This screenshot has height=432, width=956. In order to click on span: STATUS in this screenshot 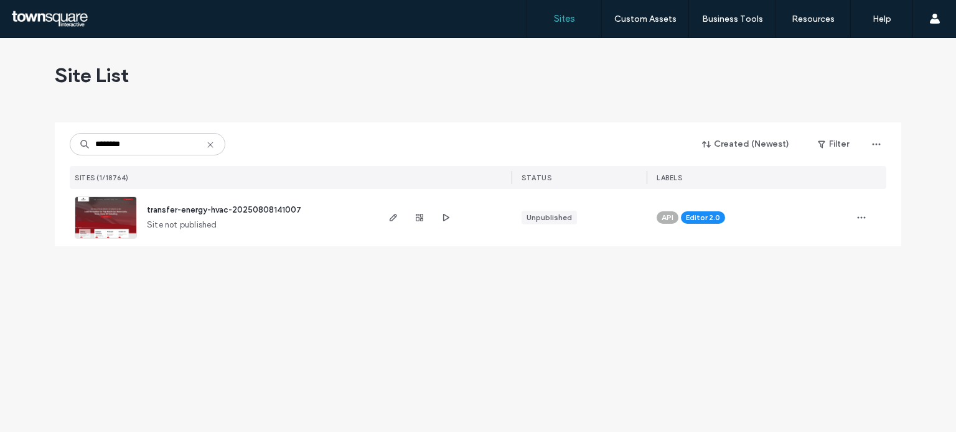, I will do `click(536, 178)`.